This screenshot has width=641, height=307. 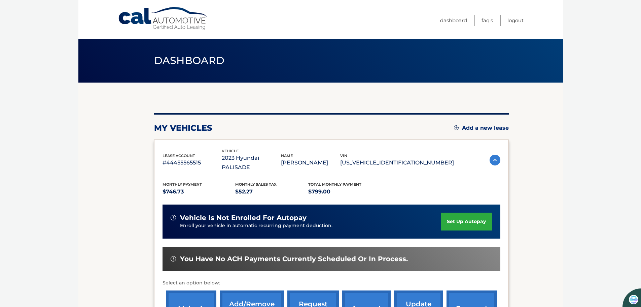 I want to click on p: #44455565515, so click(x=192, y=163).